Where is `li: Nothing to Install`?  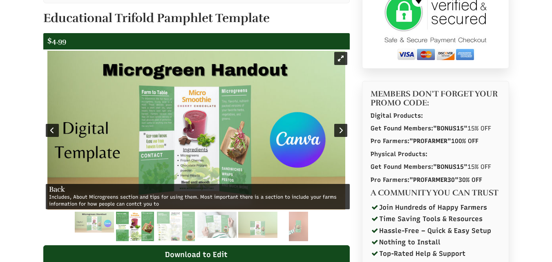 li: Nothing to Install is located at coordinates (436, 242).